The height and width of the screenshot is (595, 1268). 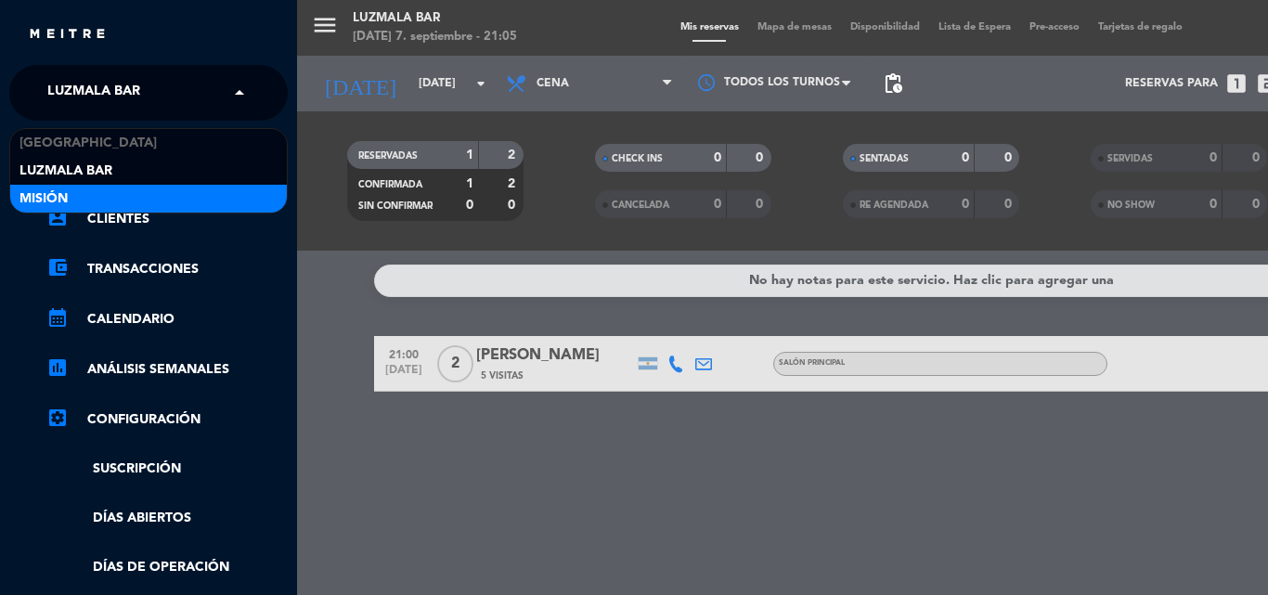 I want to click on a: Suscripción, so click(x=167, y=469).